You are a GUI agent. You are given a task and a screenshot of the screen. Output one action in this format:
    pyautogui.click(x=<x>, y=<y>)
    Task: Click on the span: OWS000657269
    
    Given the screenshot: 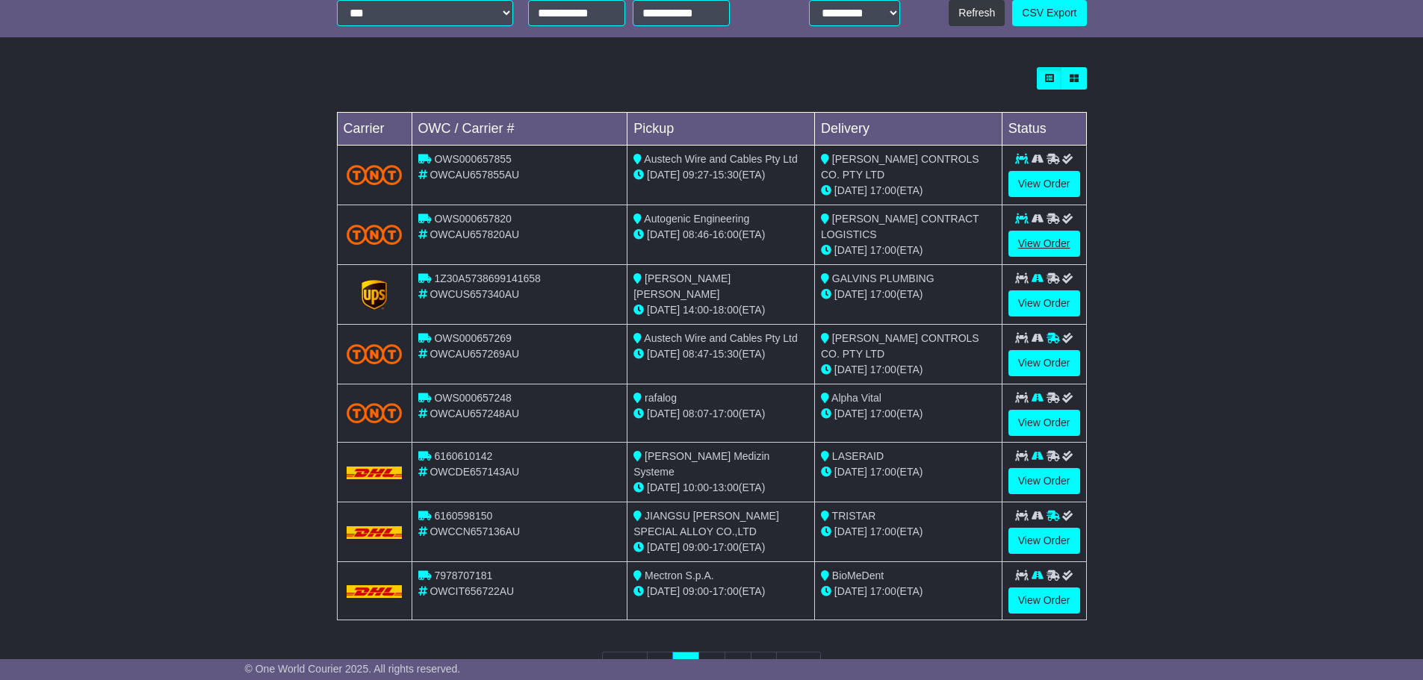 What is the action you would take?
    pyautogui.click(x=473, y=338)
    